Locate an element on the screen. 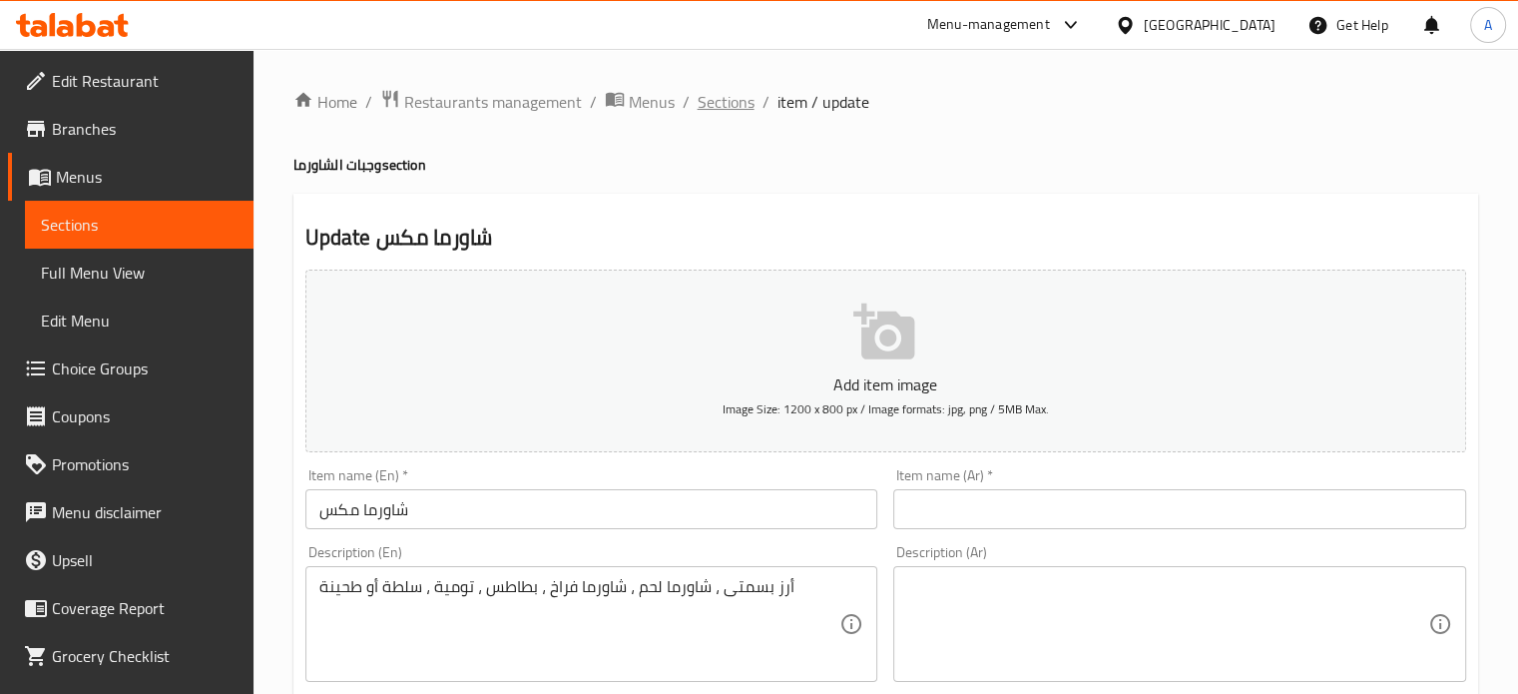 This screenshot has width=1518, height=694. input: Enter name En is located at coordinates (592, 509).